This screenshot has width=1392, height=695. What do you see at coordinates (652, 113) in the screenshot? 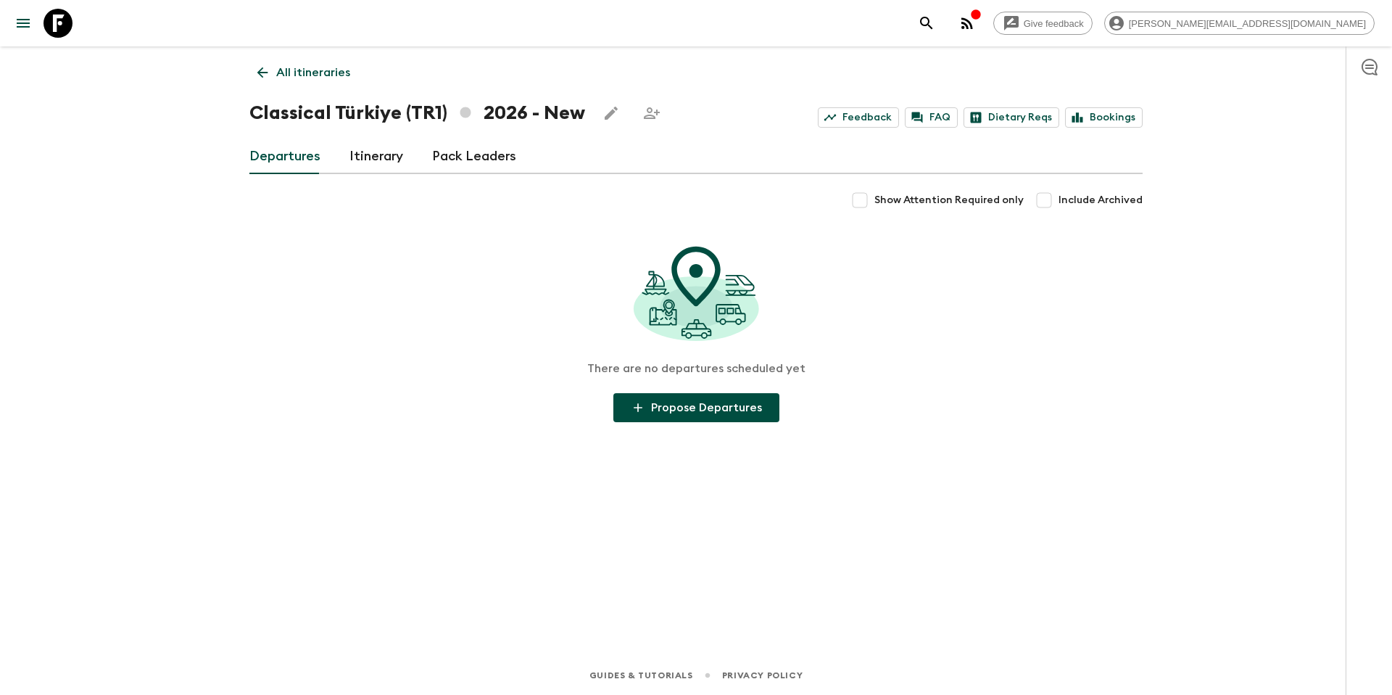
I see `span: Share this itinerary` at bounding box center [652, 113].